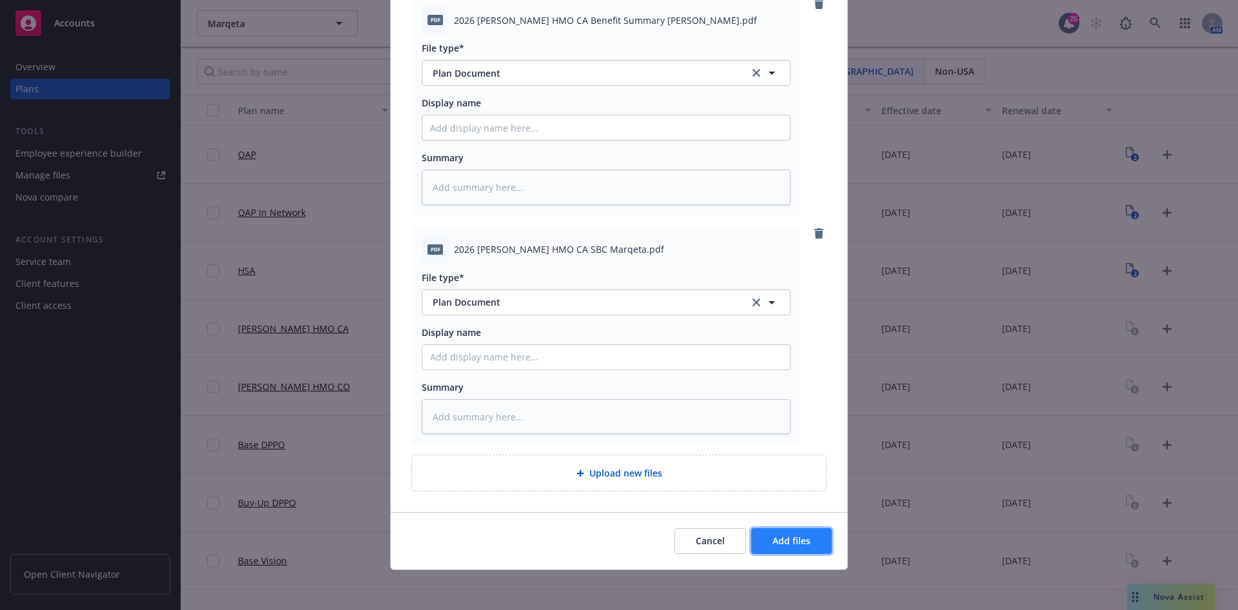 The width and height of the screenshot is (1238, 610). I want to click on div: Upload new files, so click(619, 473).